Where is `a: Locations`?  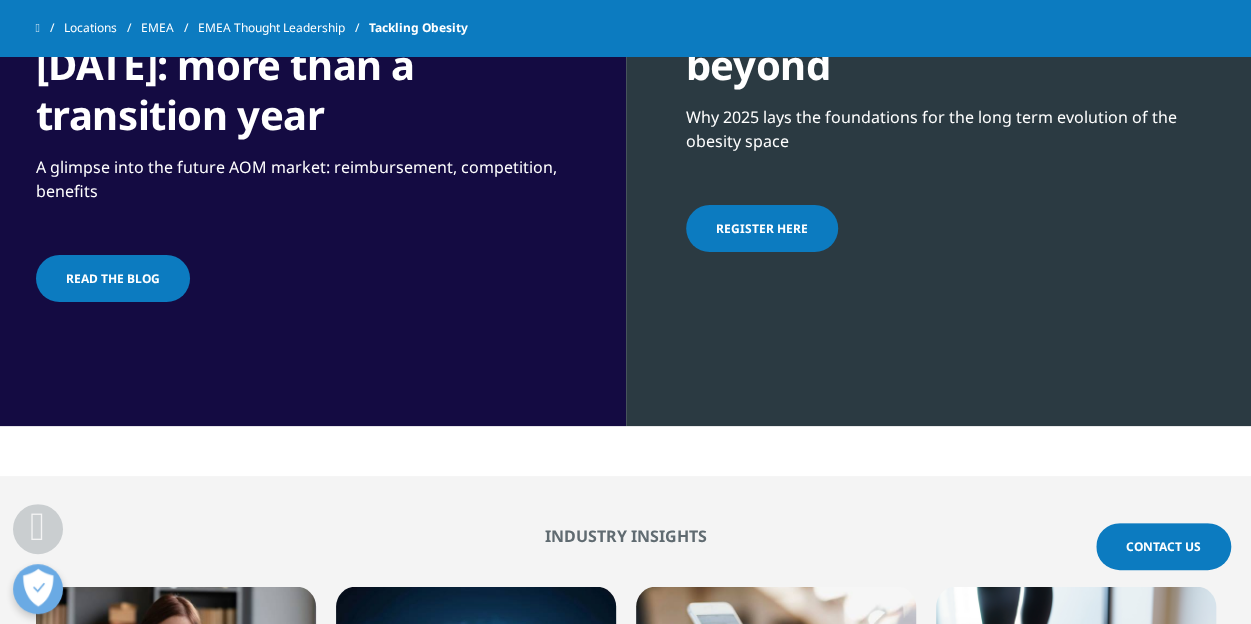 a: Locations is located at coordinates (102, 28).